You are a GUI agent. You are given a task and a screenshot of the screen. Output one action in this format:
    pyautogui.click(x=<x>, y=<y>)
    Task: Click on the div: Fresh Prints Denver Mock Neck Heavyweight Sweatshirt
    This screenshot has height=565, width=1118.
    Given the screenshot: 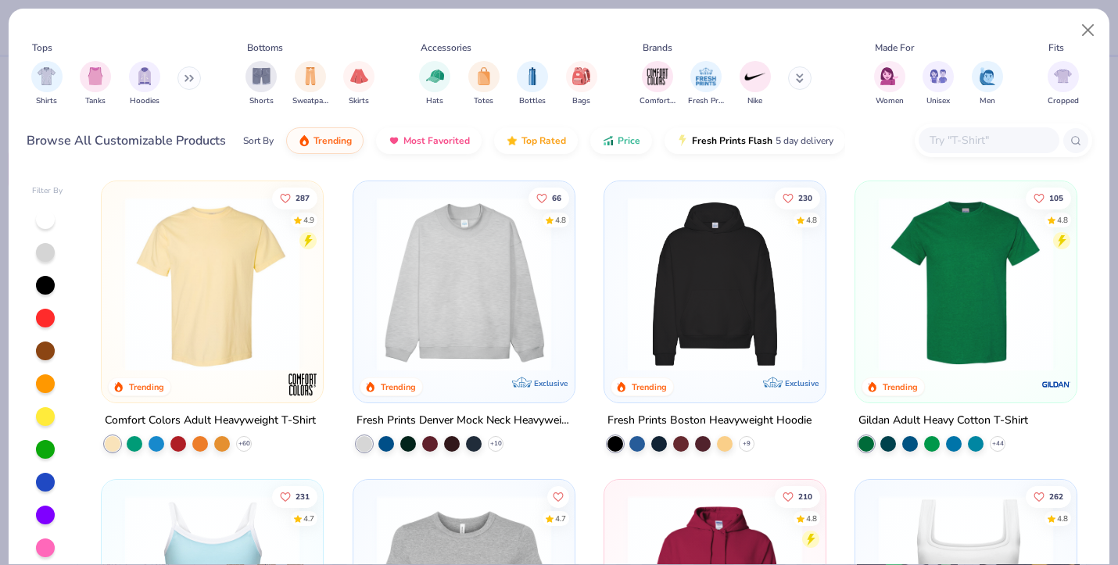 What is the action you would take?
    pyautogui.click(x=464, y=421)
    